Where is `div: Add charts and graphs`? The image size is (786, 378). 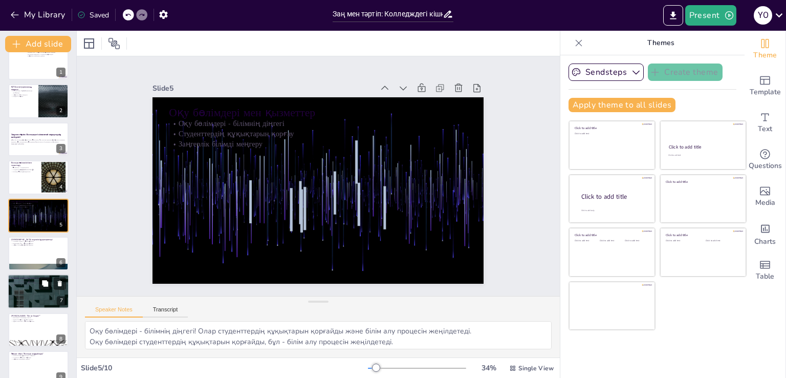 div: Add charts and graphs is located at coordinates (765, 233).